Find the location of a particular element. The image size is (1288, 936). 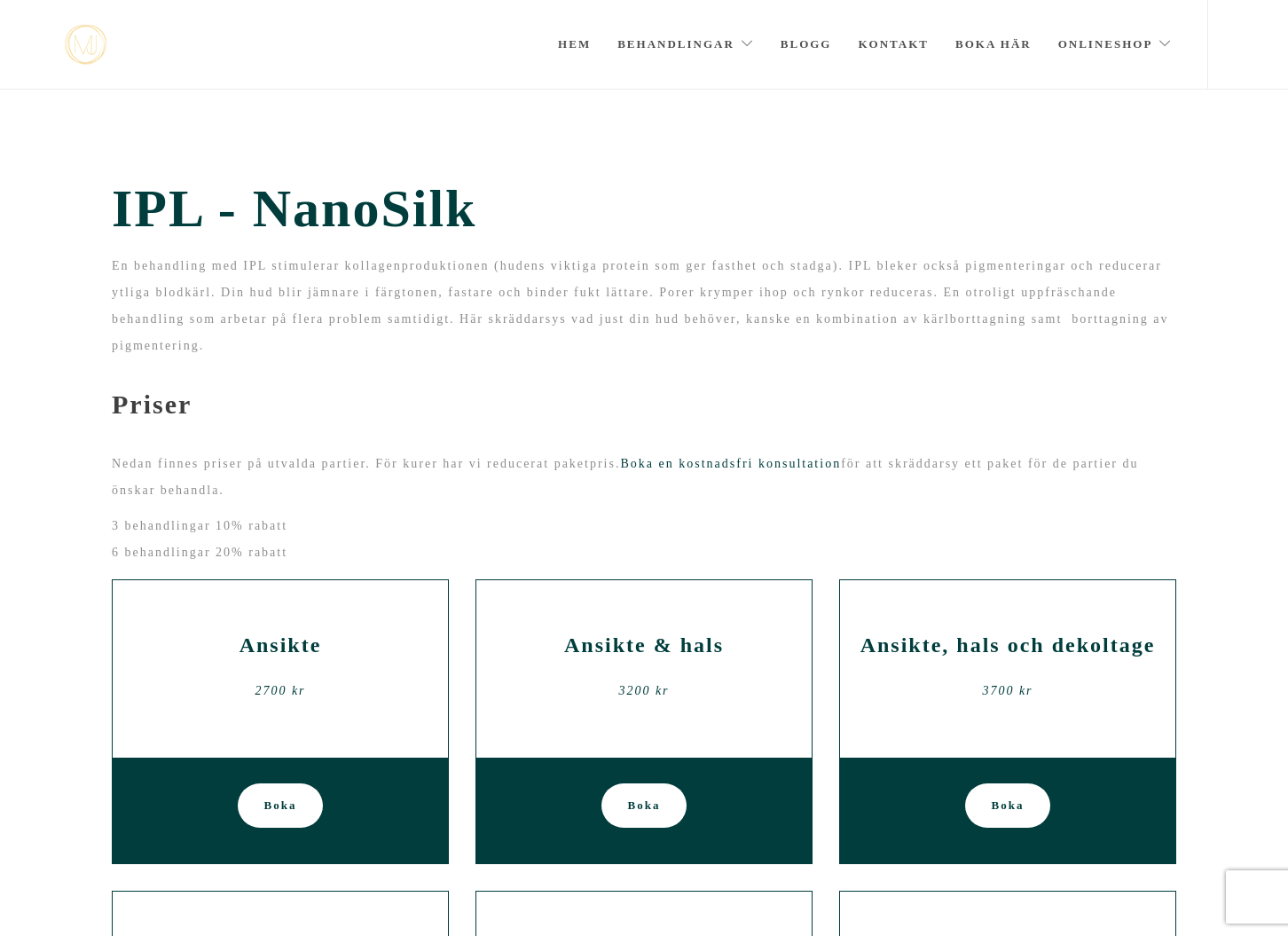

a: Boka en kostnadsfri konsultation is located at coordinates (730, 463).